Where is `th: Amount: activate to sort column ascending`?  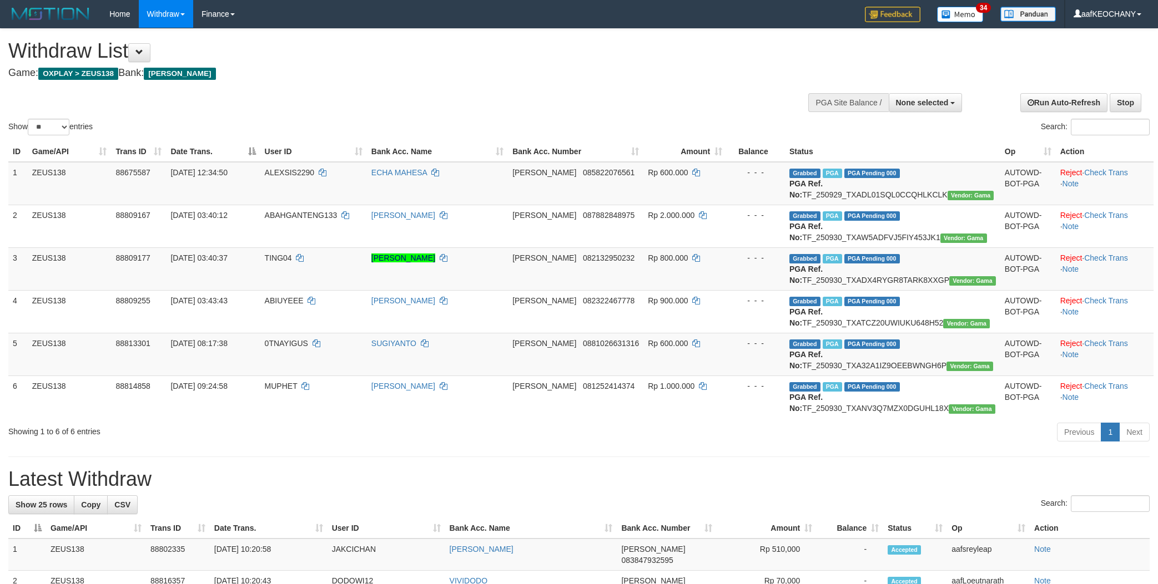 th: Amount: activate to sort column ascending is located at coordinates (685, 152).